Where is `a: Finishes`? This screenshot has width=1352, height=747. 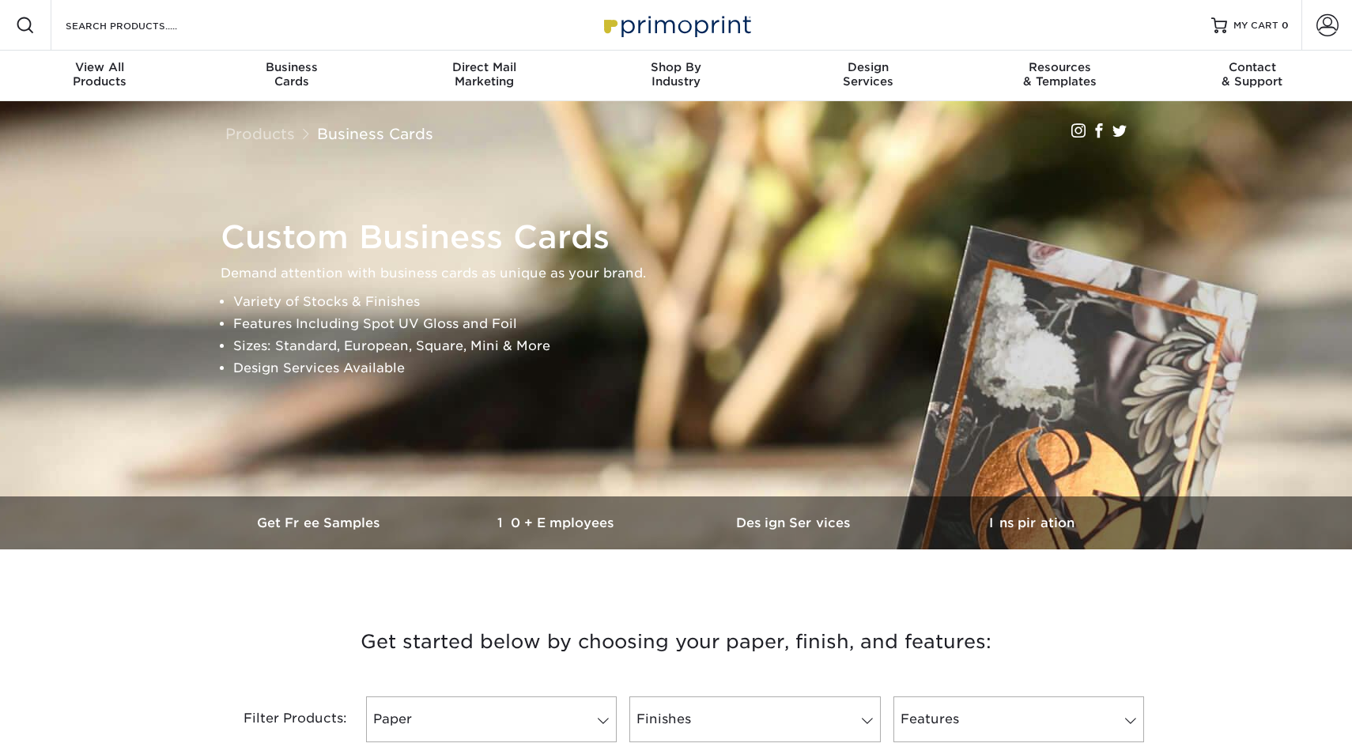
a: Finishes is located at coordinates (754, 720).